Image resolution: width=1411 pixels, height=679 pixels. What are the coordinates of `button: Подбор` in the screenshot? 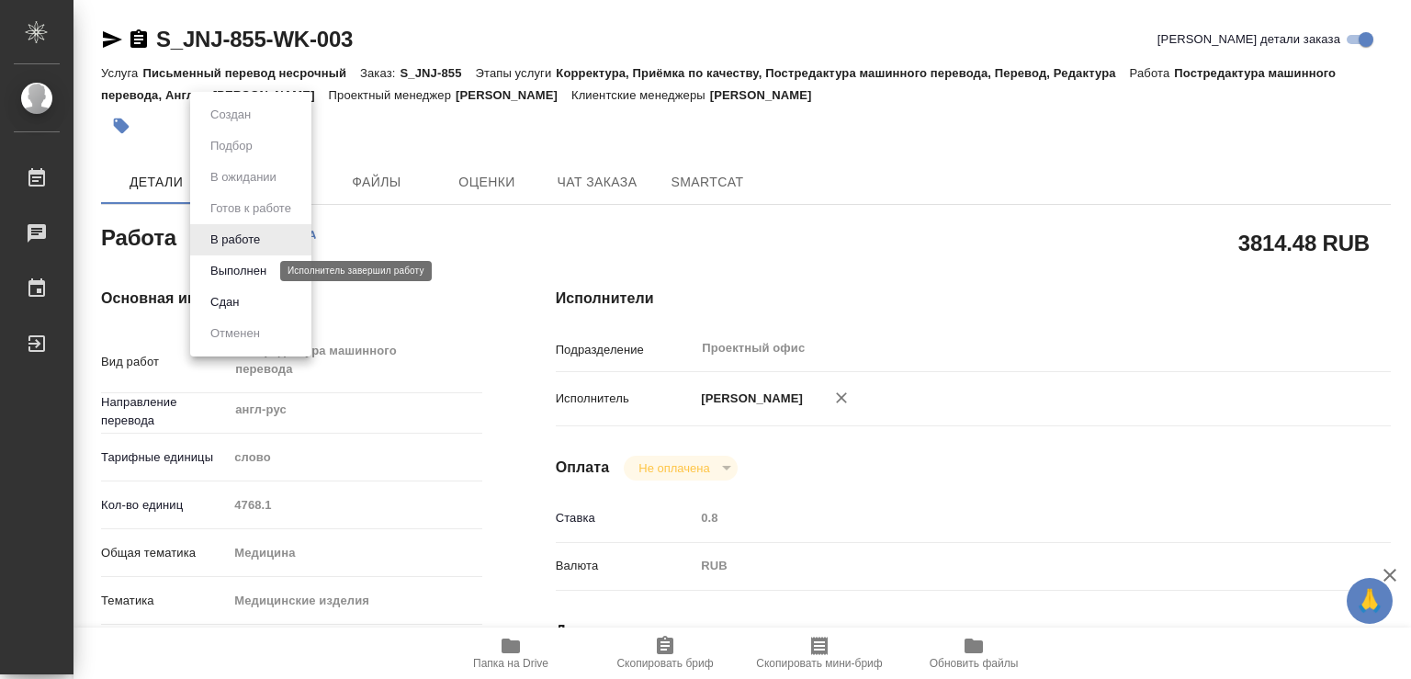 It's located at (232, 146).